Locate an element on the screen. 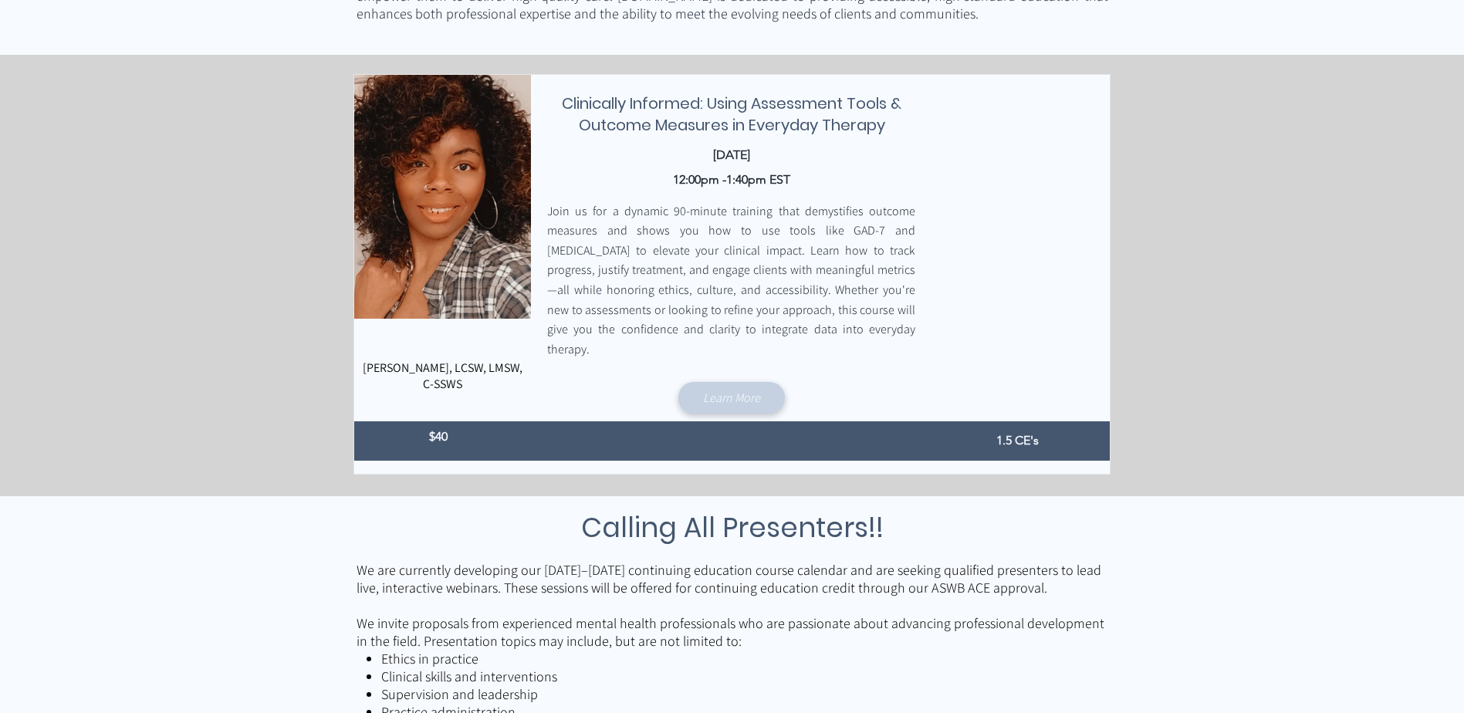 This screenshot has height=713, width=1464. h3: Calling All Presenters!! is located at coordinates (732, 527).